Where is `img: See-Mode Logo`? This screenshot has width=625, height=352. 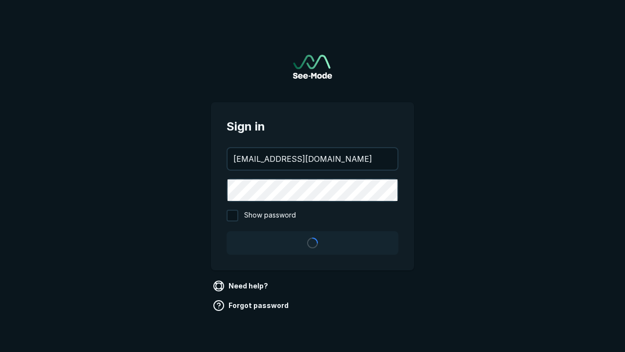 img: See-Mode Logo is located at coordinates (313, 66).